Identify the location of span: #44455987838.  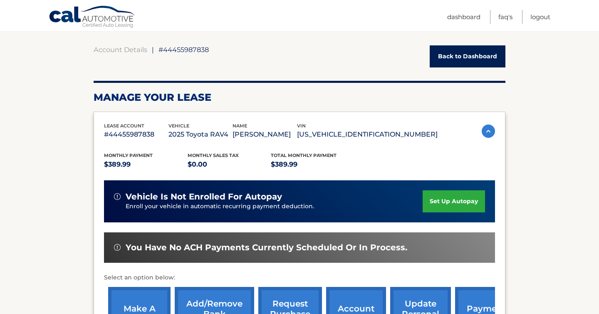
(184, 50).